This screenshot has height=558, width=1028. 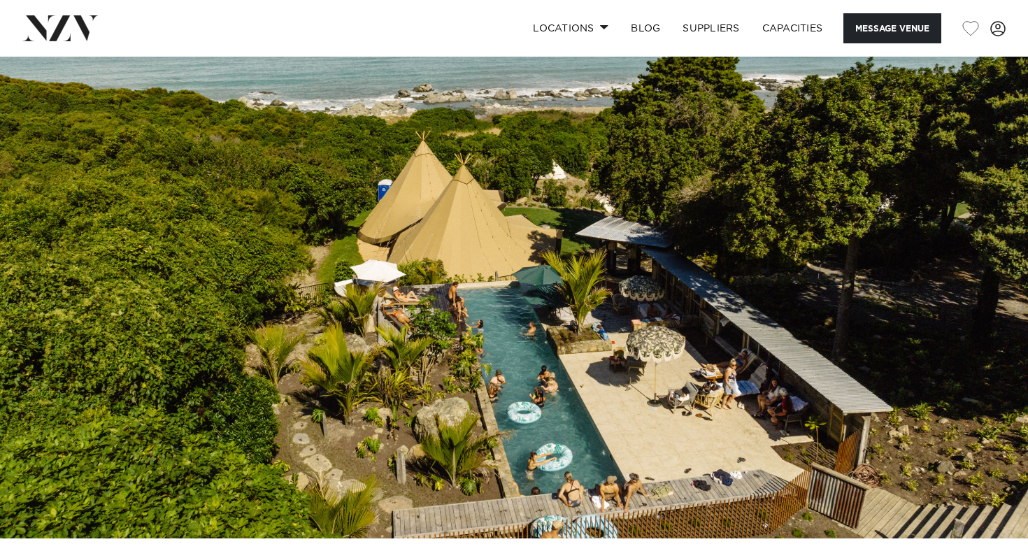 I want to click on a: Capacities, so click(x=792, y=28).